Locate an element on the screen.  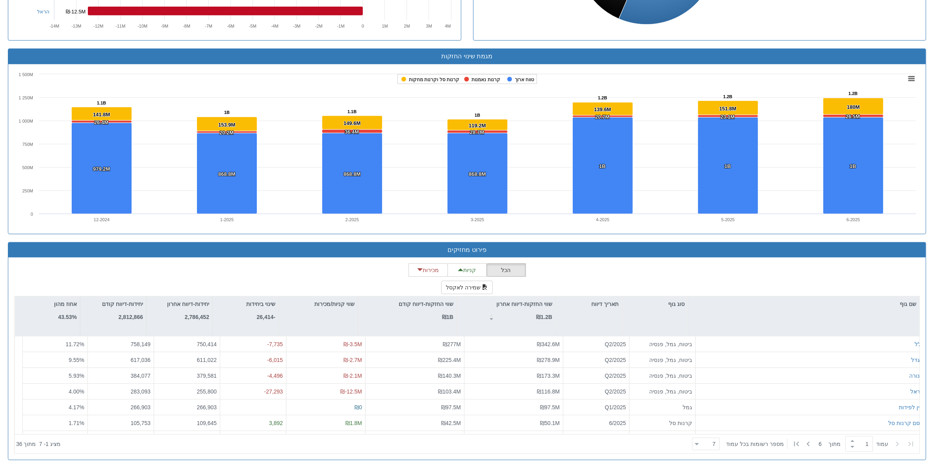
button: שמירה לאקסל is located at coordinates (467, 287).